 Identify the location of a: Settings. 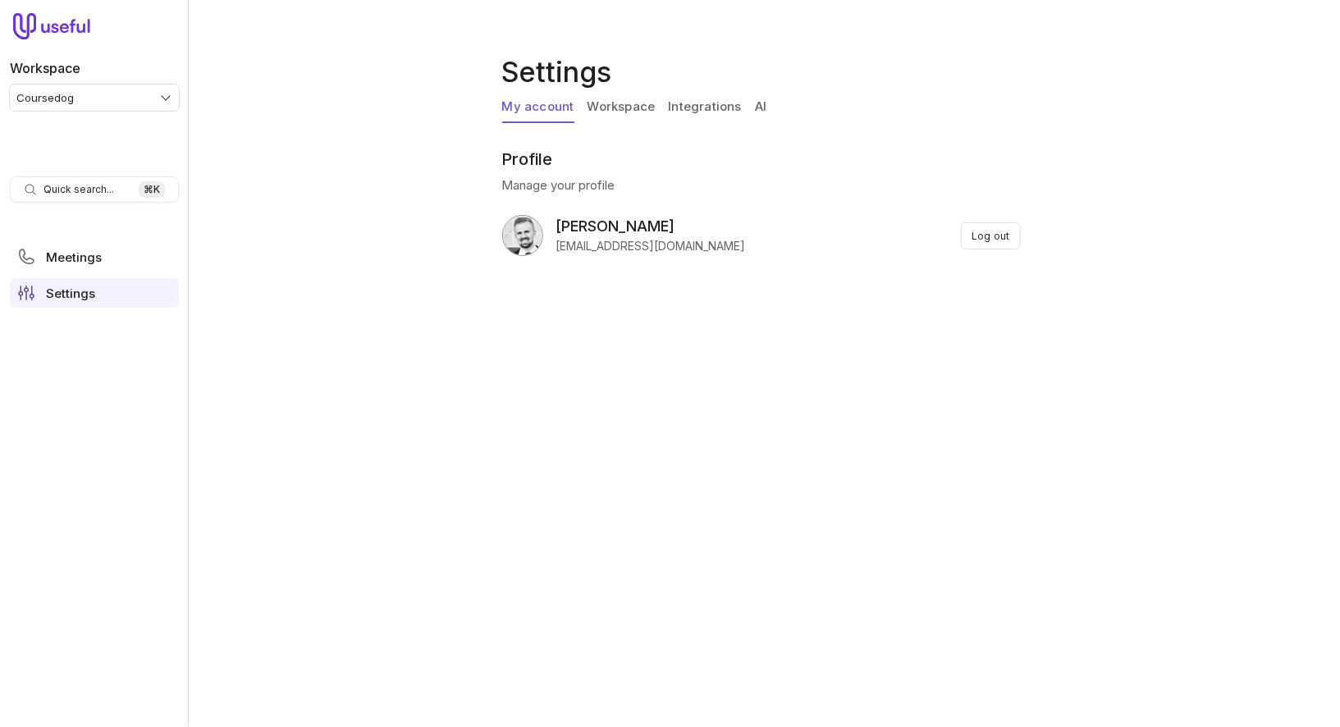
(94, 293).